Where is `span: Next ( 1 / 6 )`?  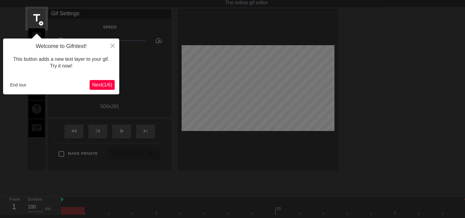 span: Next ( 1 / 6 ) is located at coordinates (102, 85).